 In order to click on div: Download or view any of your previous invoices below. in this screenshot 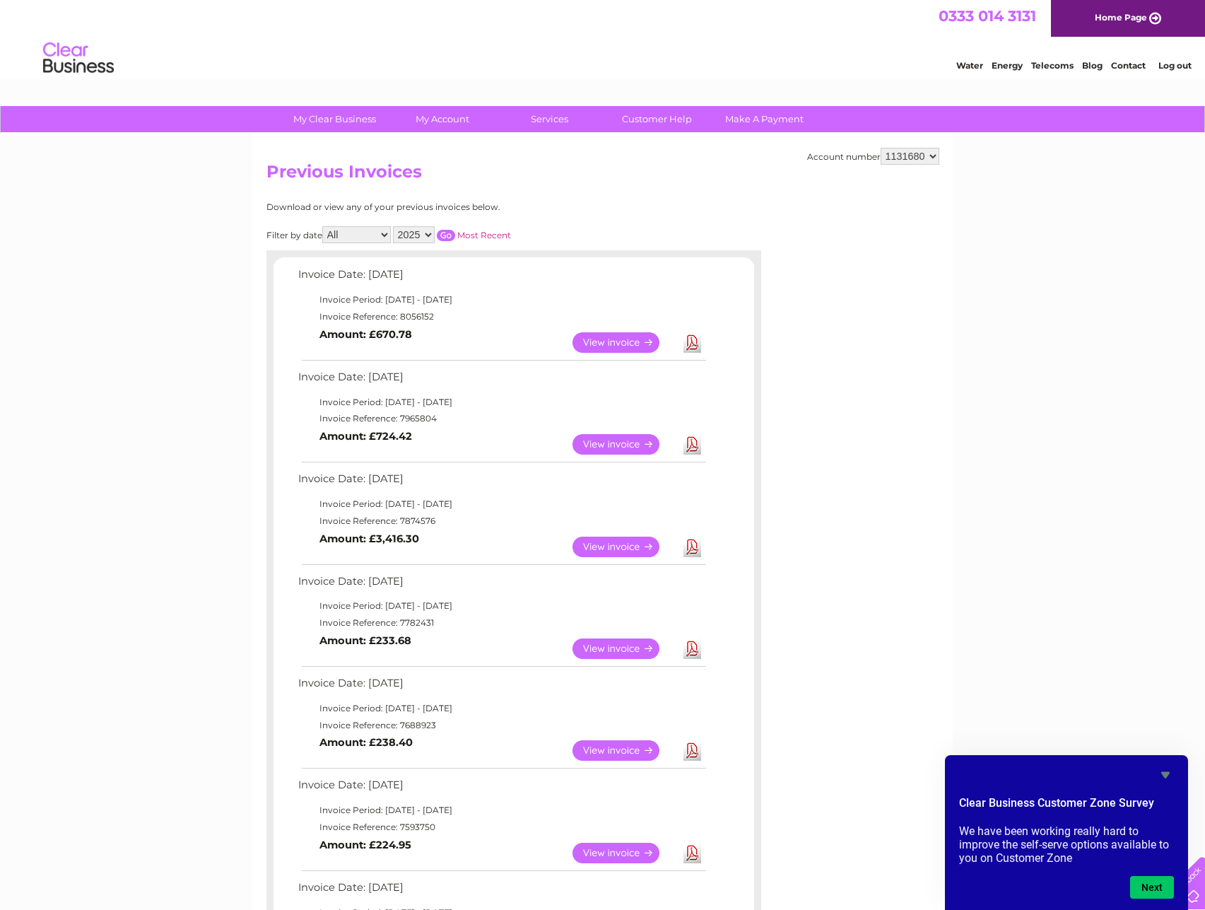, I will do `click(452, 207)`.